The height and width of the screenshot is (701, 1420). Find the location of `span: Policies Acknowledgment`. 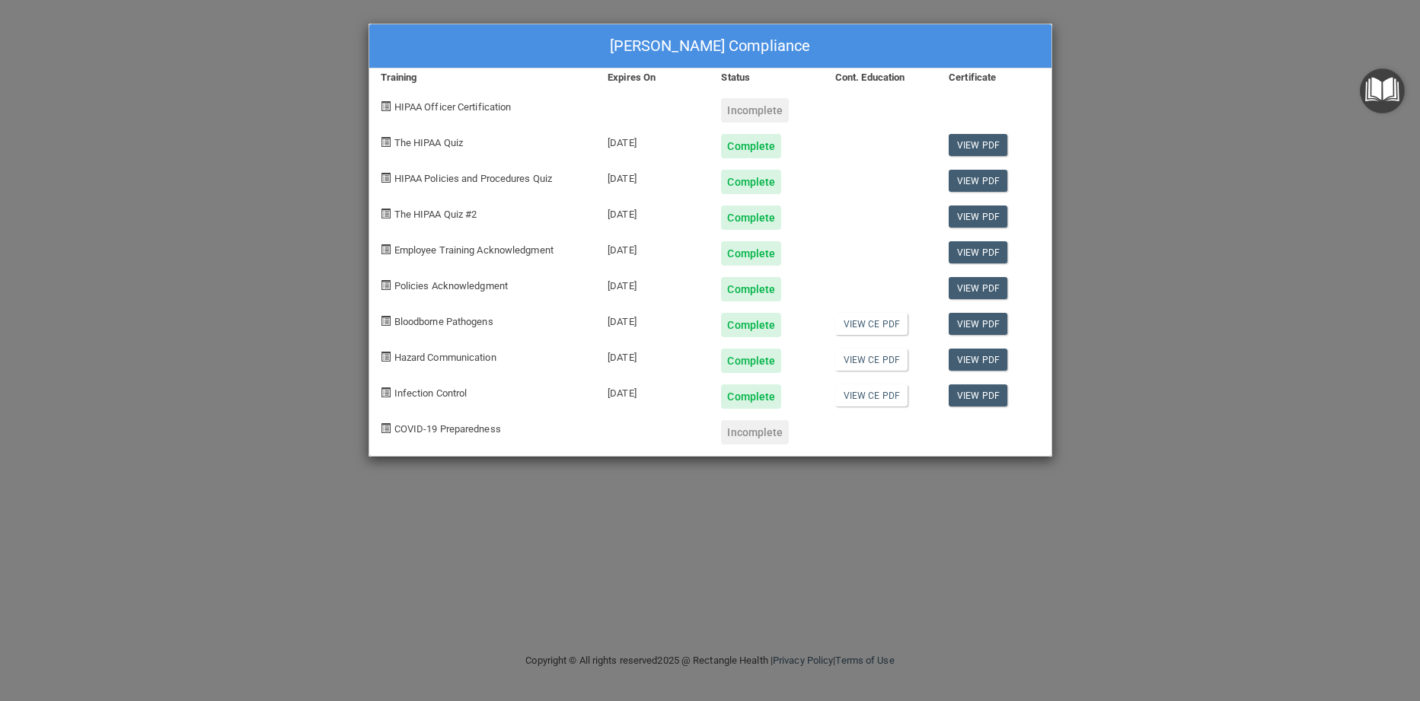

span: Policies Acknowledgment is located at coordinates (451, 286).